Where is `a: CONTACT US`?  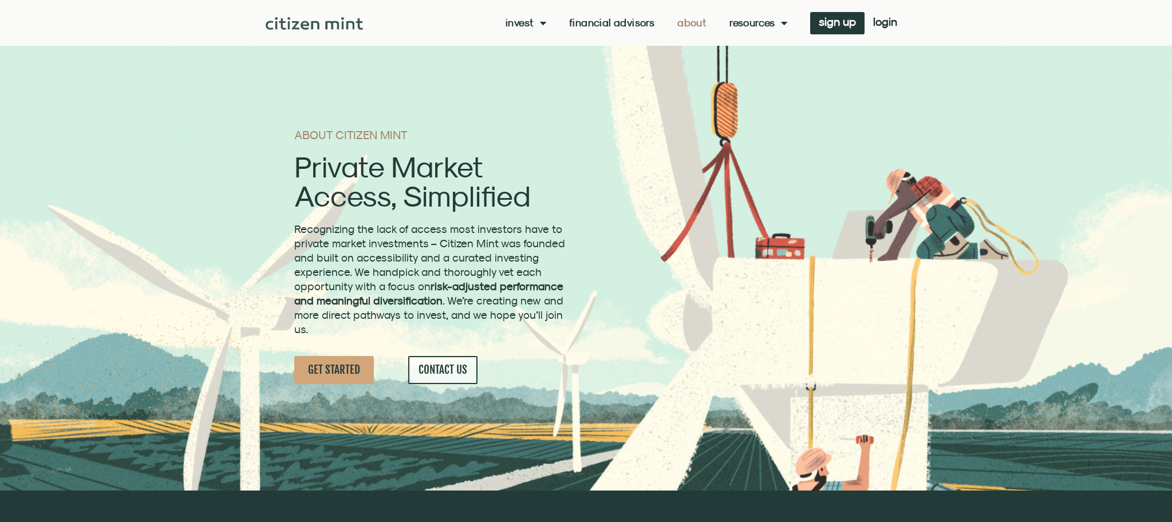
a: CONTACT US is located at coordinates (442, 370).